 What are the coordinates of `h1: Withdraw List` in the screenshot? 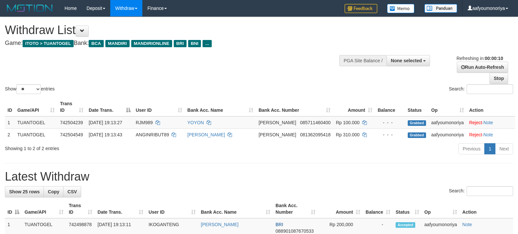 It's located at (172, 30).